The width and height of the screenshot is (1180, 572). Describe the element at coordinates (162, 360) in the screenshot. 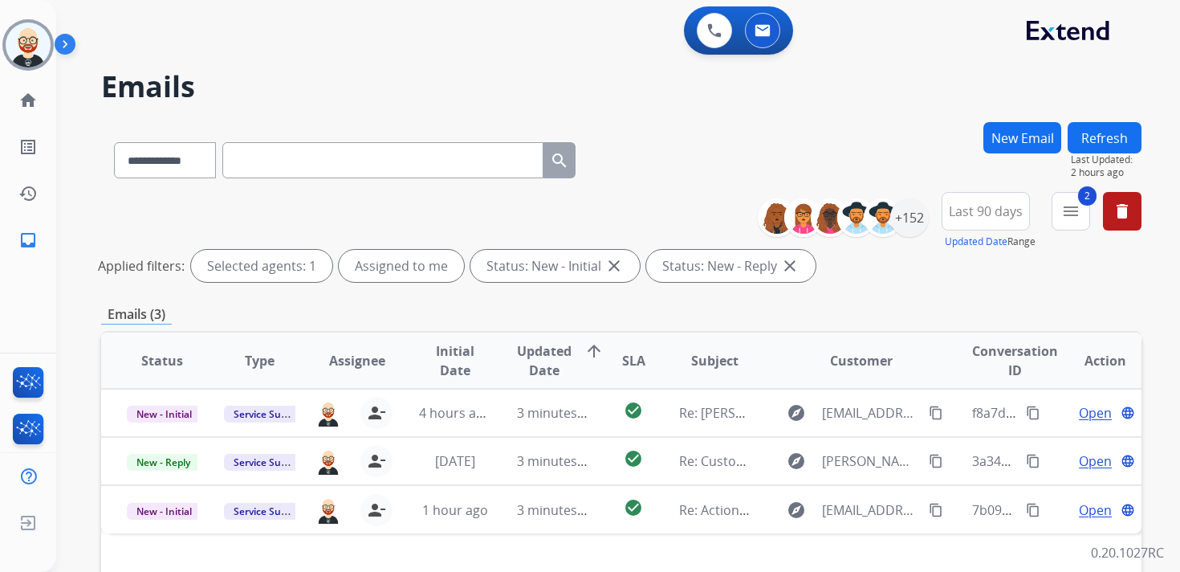

I see `span: Status` at that location.